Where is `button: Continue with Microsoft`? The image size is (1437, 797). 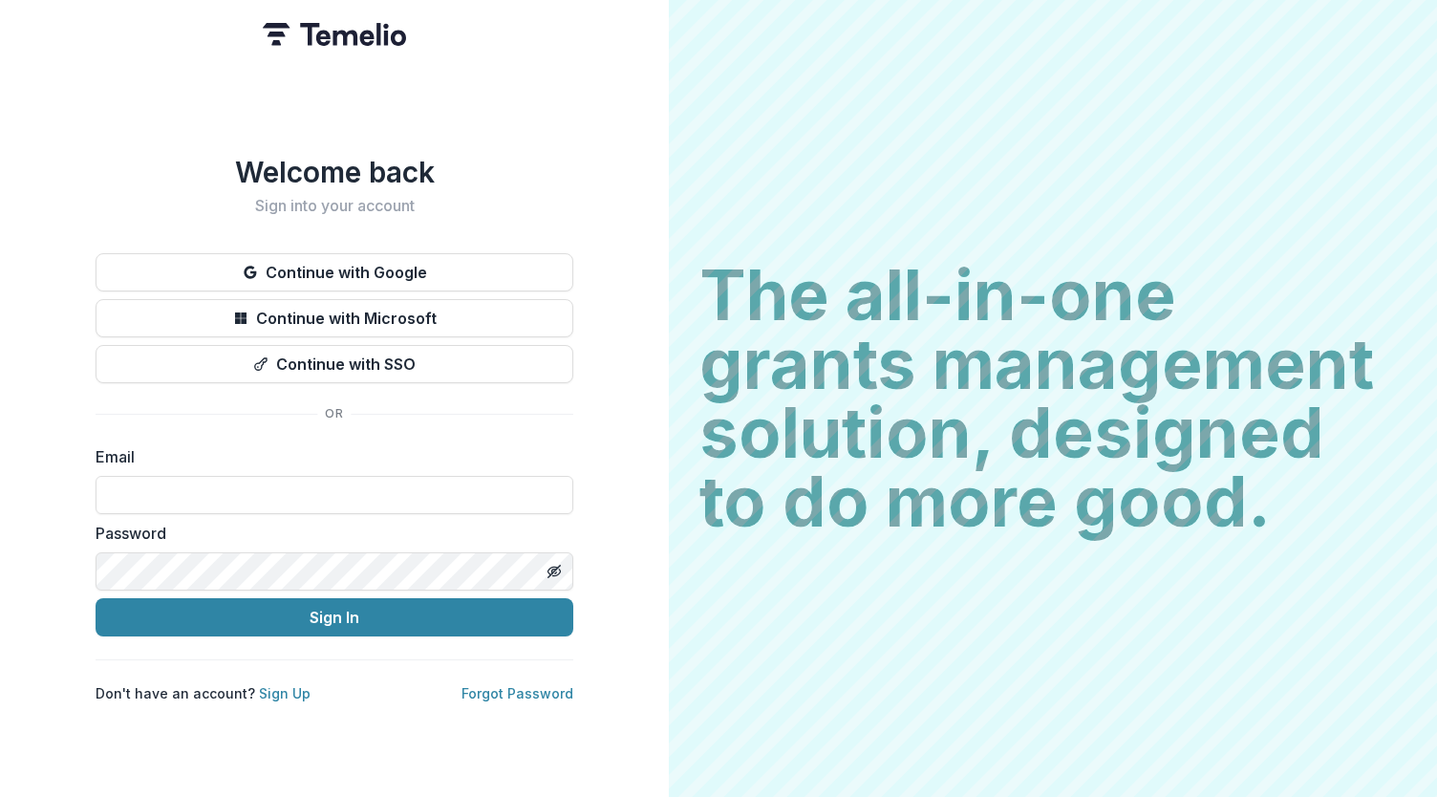
button: Continue with Microsoft is located at coordinates (334, 318).